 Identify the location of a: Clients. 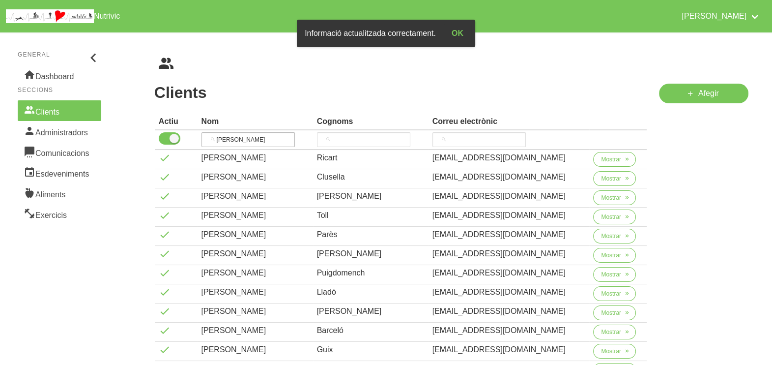
(59, 111).